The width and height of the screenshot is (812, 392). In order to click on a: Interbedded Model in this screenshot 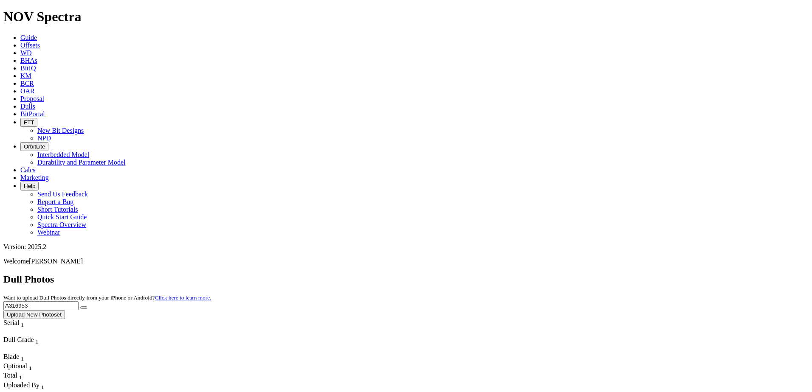, I will do `click(63, 155)`.